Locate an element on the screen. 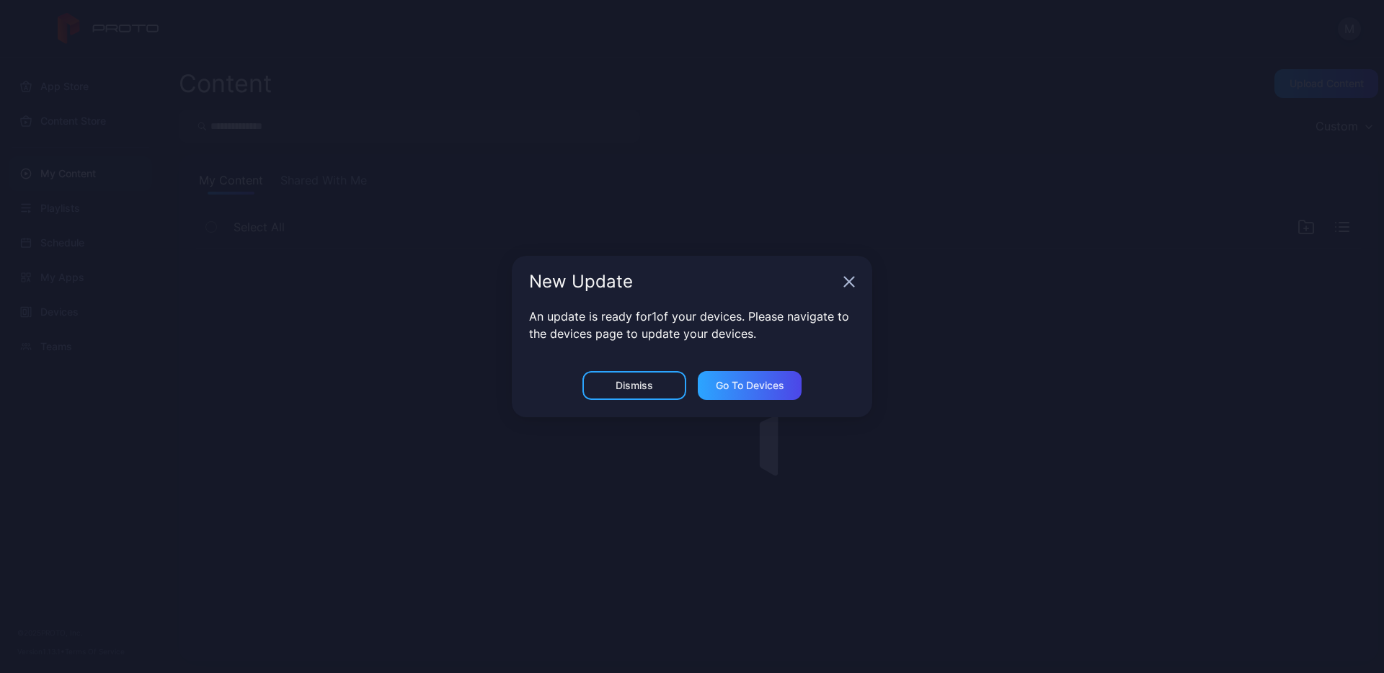 This screenshot has width=1384, height=673. div: New Update is located at coordinates (684, 282).